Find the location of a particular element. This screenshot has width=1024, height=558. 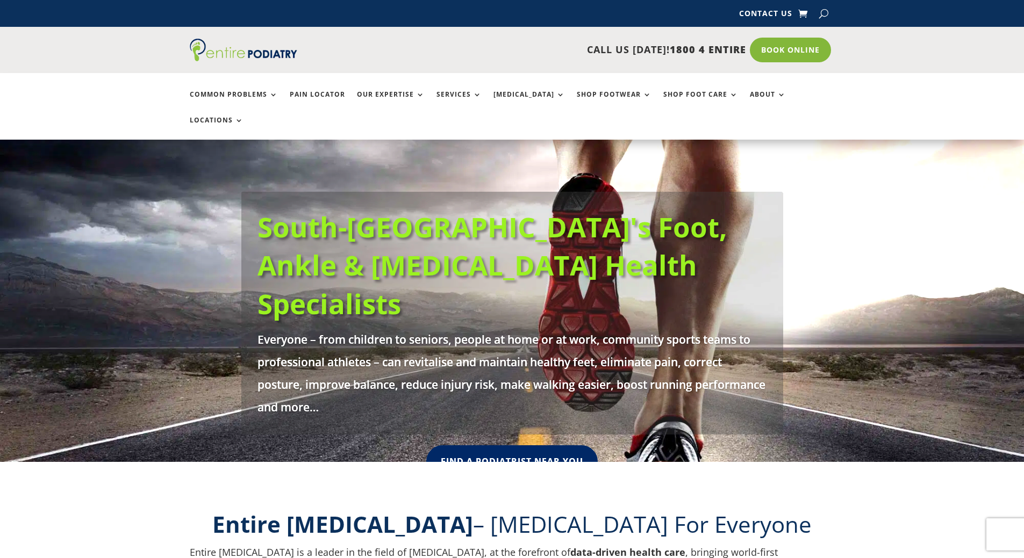

a: Services is located at coordinates (459, 102).